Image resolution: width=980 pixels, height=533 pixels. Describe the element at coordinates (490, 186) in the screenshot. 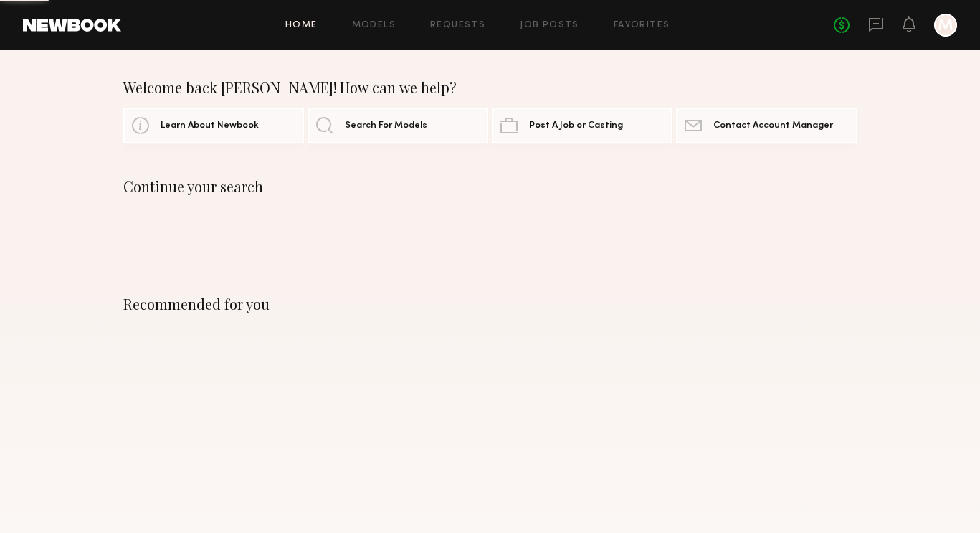

I see `div: Continue your search` at that location.